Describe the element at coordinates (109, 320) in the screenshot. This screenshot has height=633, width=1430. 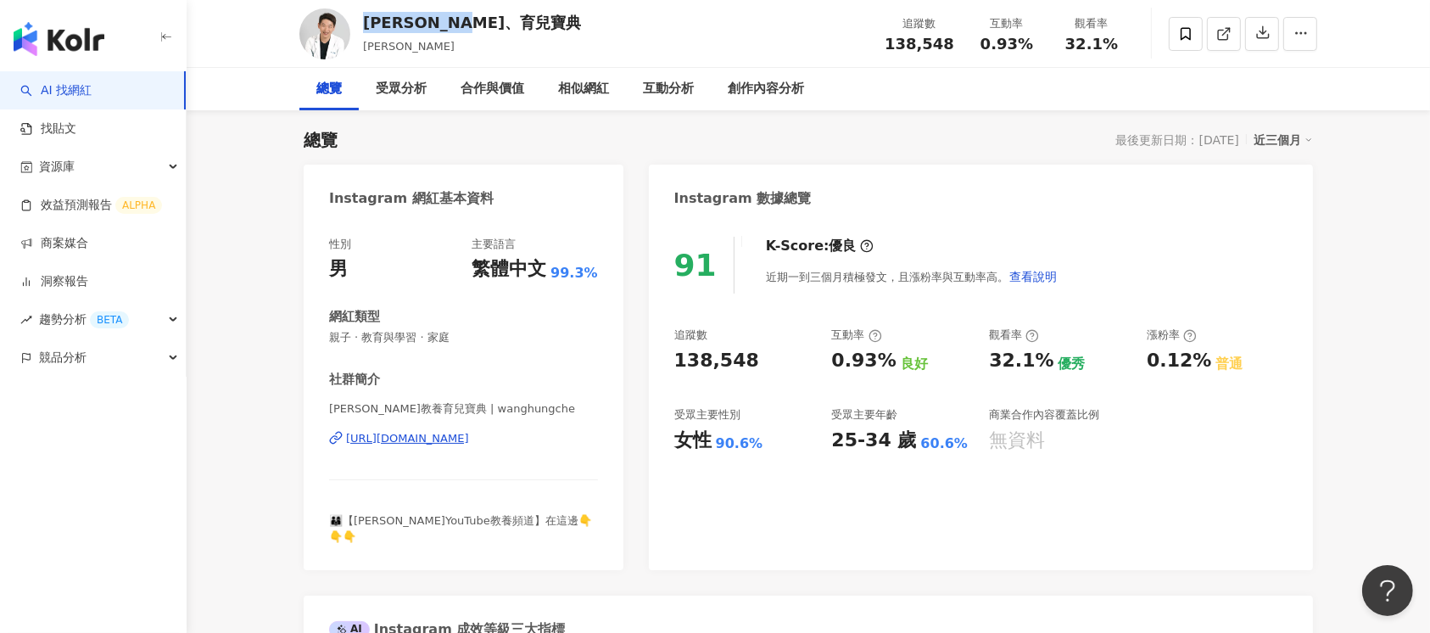
I see `div: BETA` at that location.